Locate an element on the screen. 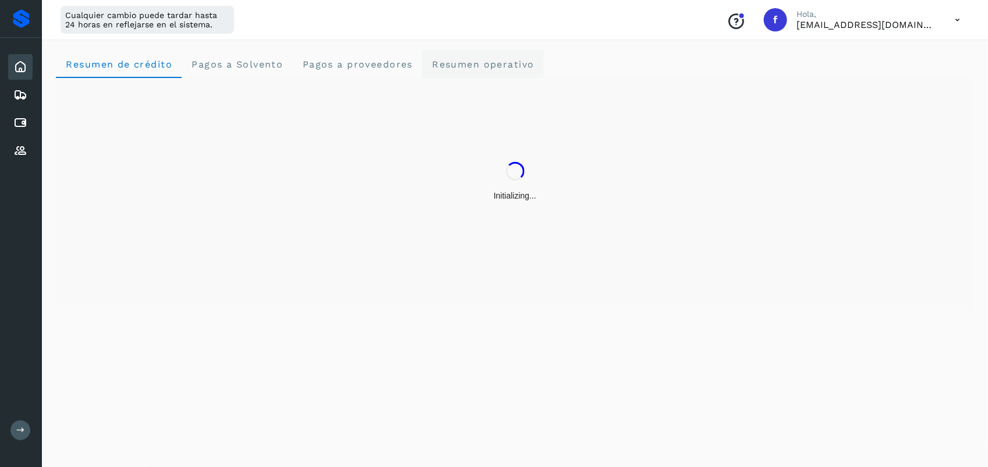  p: fepadilla@niagarawater.com is located at coordinates (866, 24).